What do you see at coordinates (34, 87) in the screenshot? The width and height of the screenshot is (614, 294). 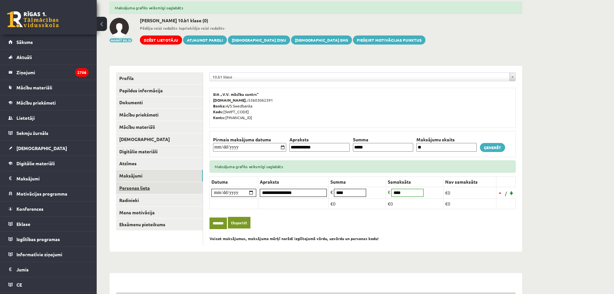 I see `span: Mācību materiāli` at bounding box center [34, 87].